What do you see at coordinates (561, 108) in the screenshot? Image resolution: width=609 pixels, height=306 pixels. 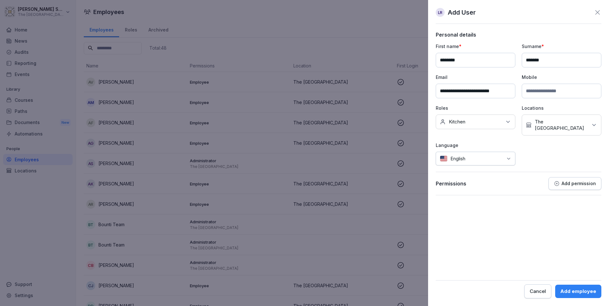 I see `p: Locations` at bounding box center [561, 108].